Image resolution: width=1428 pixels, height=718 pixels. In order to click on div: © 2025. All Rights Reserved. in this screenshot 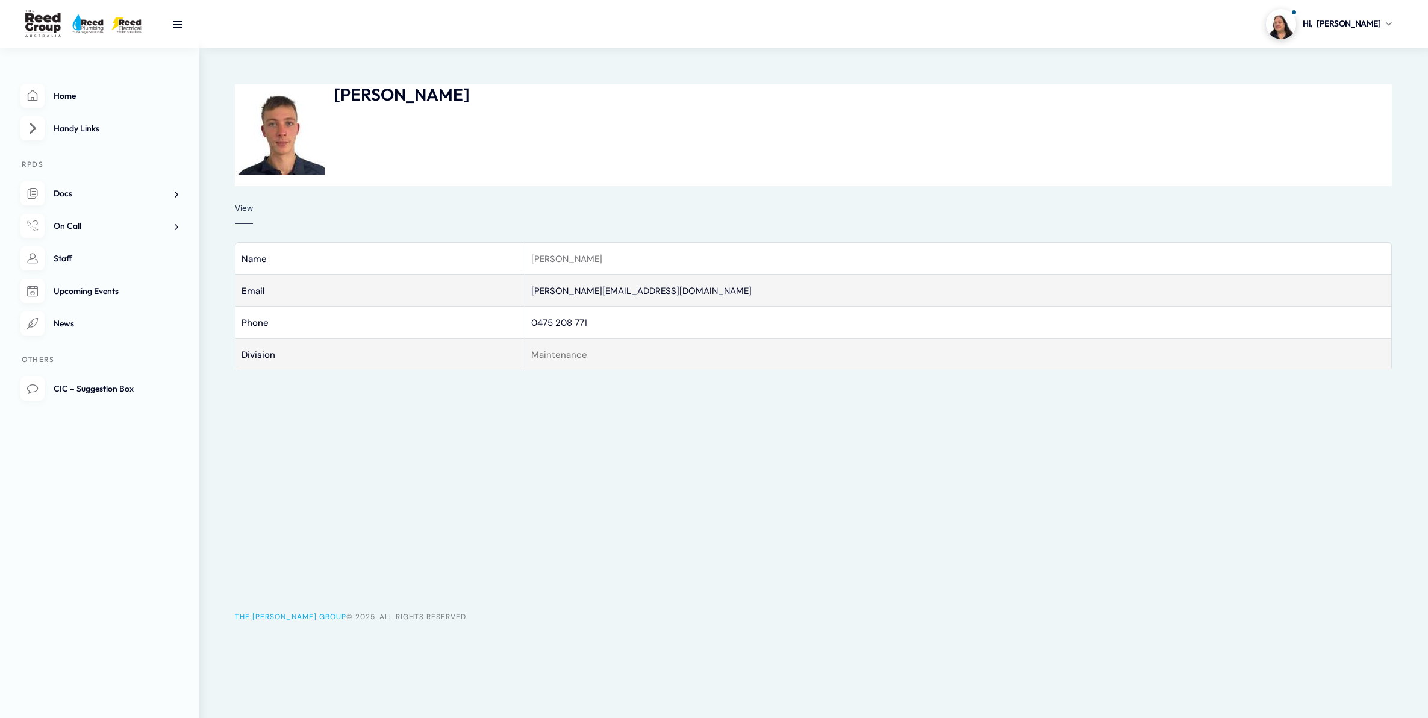, I will do `click(813, 617)`.